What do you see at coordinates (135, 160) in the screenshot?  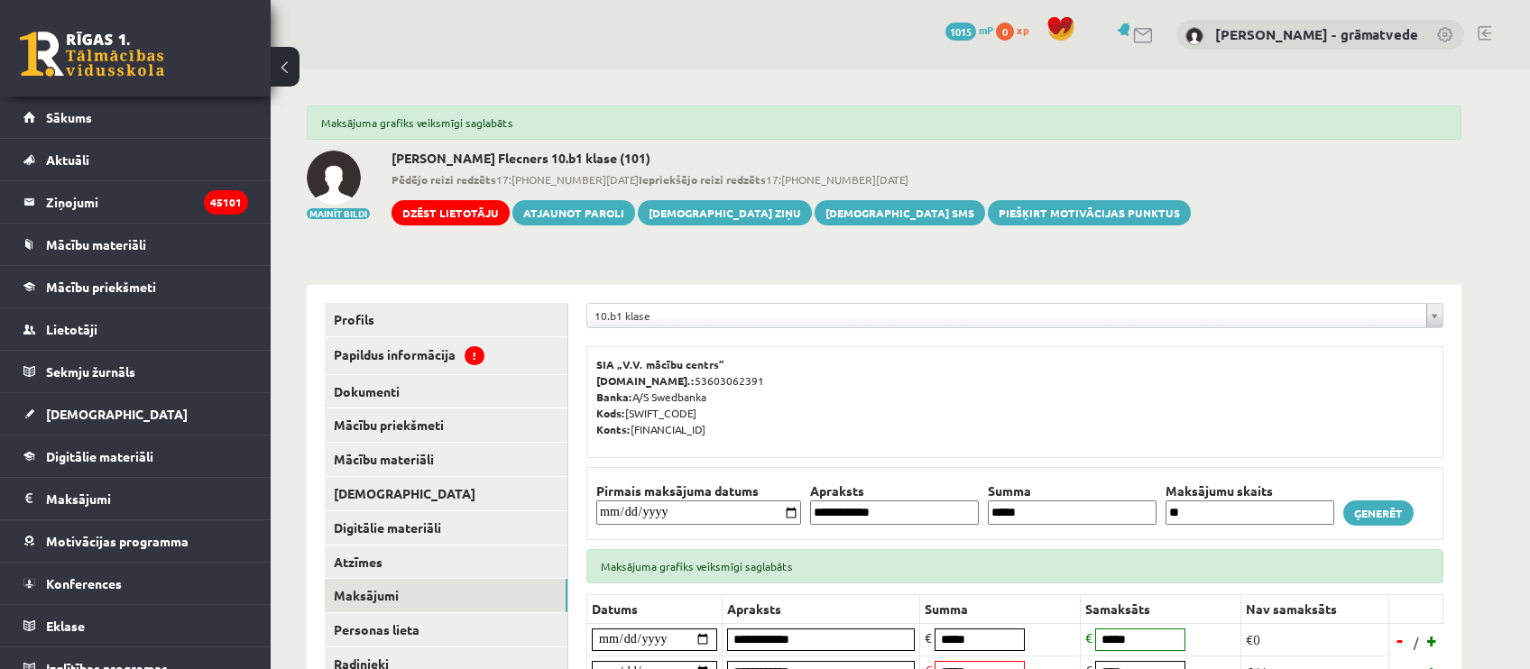 I see `a: Aktuāli` at bounding box center [135, 160].